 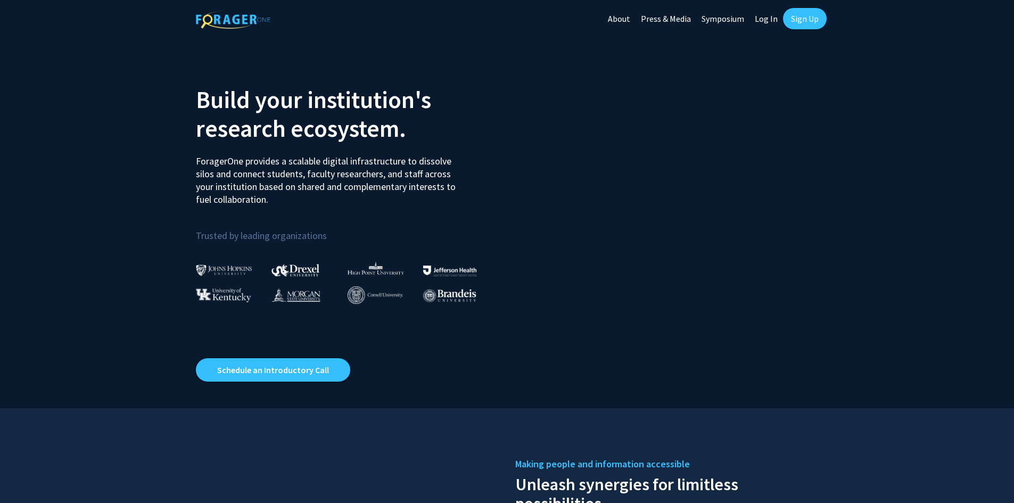 I want to click on img: Brandeis University, so click(x=450, y=295).